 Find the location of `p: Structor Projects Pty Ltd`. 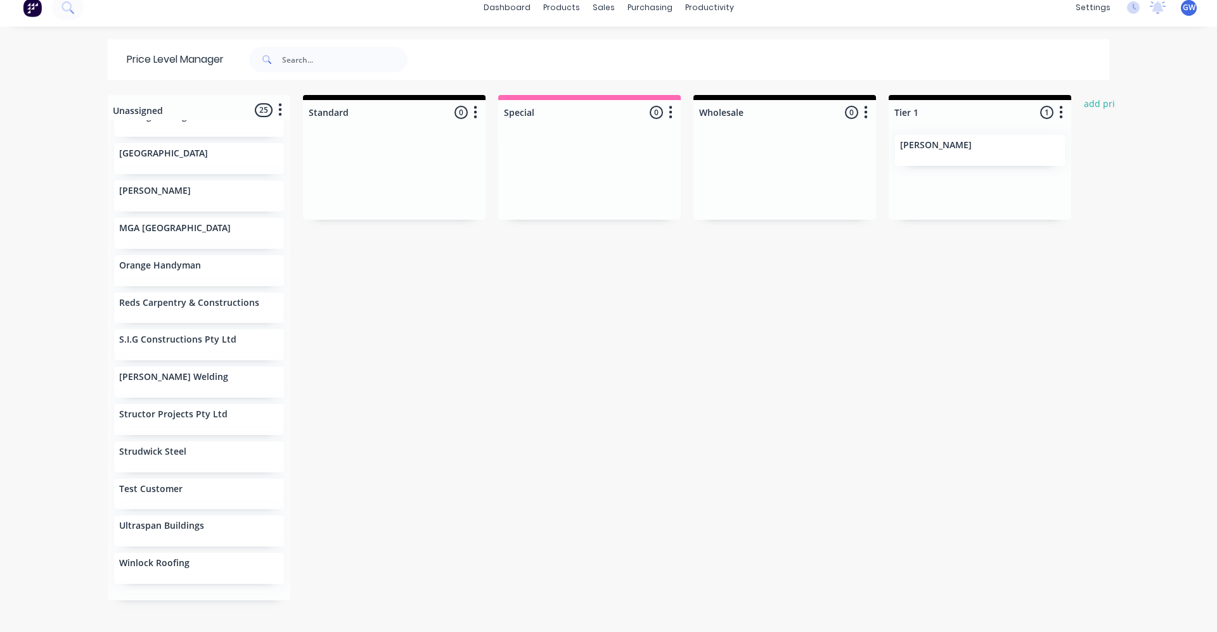

p: Structor Projects Pty Ltd is located at coordinates (173, 414).